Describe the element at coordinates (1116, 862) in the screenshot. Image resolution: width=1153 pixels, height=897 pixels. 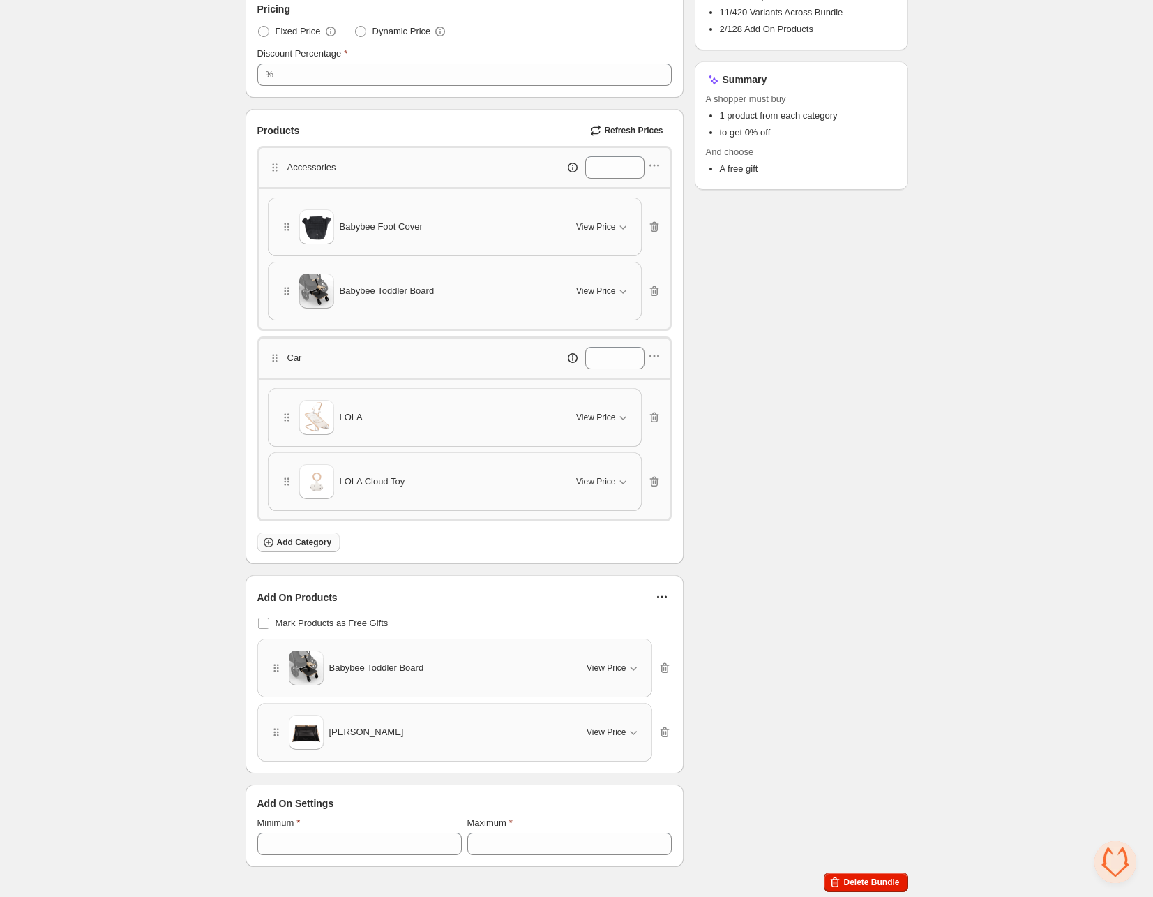
I see `a: Open chat` at that location.